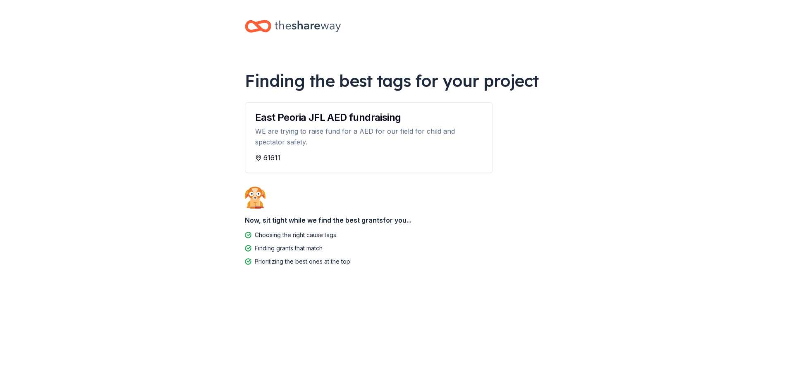 The width and height of the screenshot is (794, 377). What do you see at coordinates (369, 158) in the screenshot?
I see `div: 61611` at bounding box center [369, 158].